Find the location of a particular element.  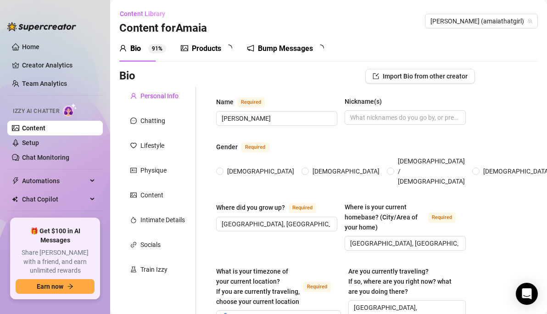

h3: Bio is located at coordinates (127, 76).